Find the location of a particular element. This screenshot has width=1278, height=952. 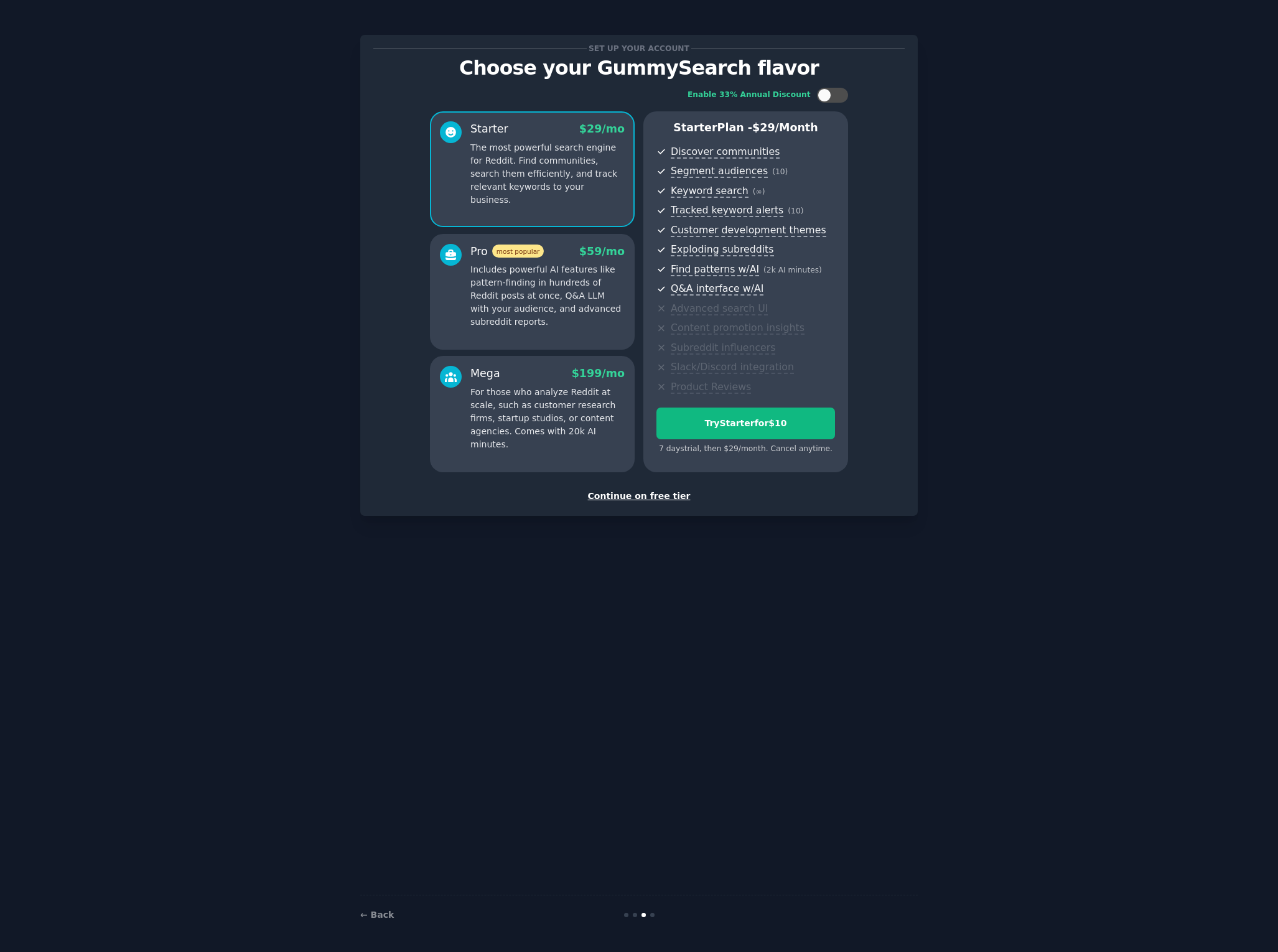

span: Product Reviews is located at coordinates (711, 387).